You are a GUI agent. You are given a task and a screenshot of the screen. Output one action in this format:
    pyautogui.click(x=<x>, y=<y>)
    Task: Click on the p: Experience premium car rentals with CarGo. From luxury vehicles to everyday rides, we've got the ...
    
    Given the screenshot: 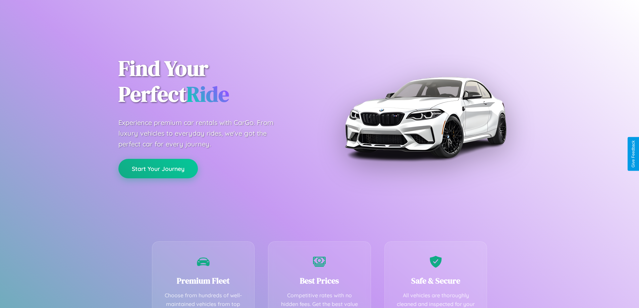 What is the action you would take?
    pyautogui.click(x=202, y=134)
    